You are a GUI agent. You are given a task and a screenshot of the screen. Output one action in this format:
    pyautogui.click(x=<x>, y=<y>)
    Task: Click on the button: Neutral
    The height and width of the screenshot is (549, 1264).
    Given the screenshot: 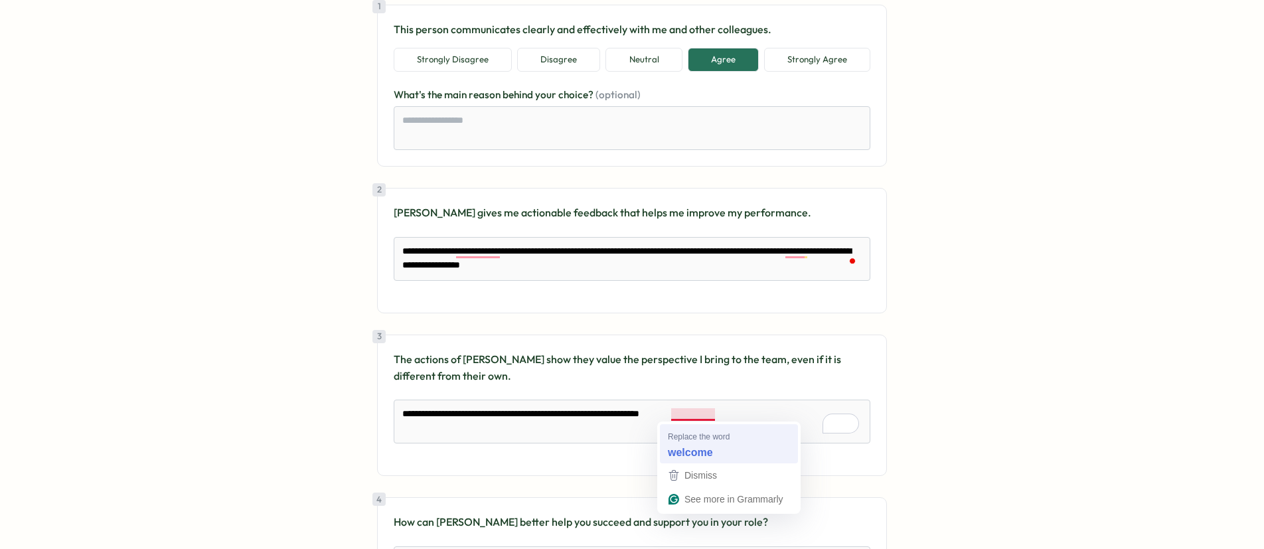 What is the action you would take?
    pyautogui.click(x=643, y=60)
    